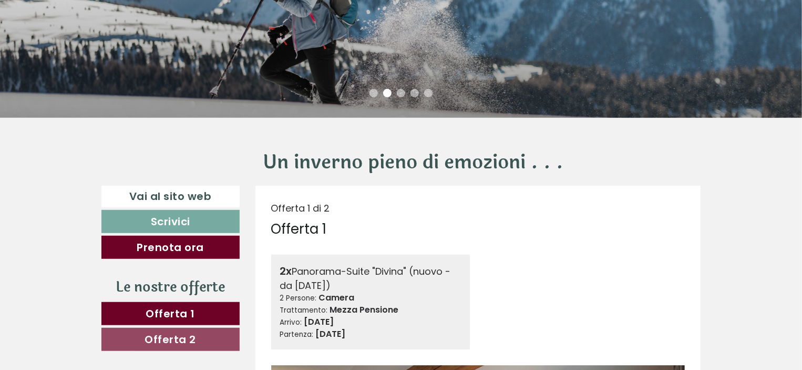 This screenshot has height=370, width=802. I want to click on small: 2 Persone:, so click(299, 298).